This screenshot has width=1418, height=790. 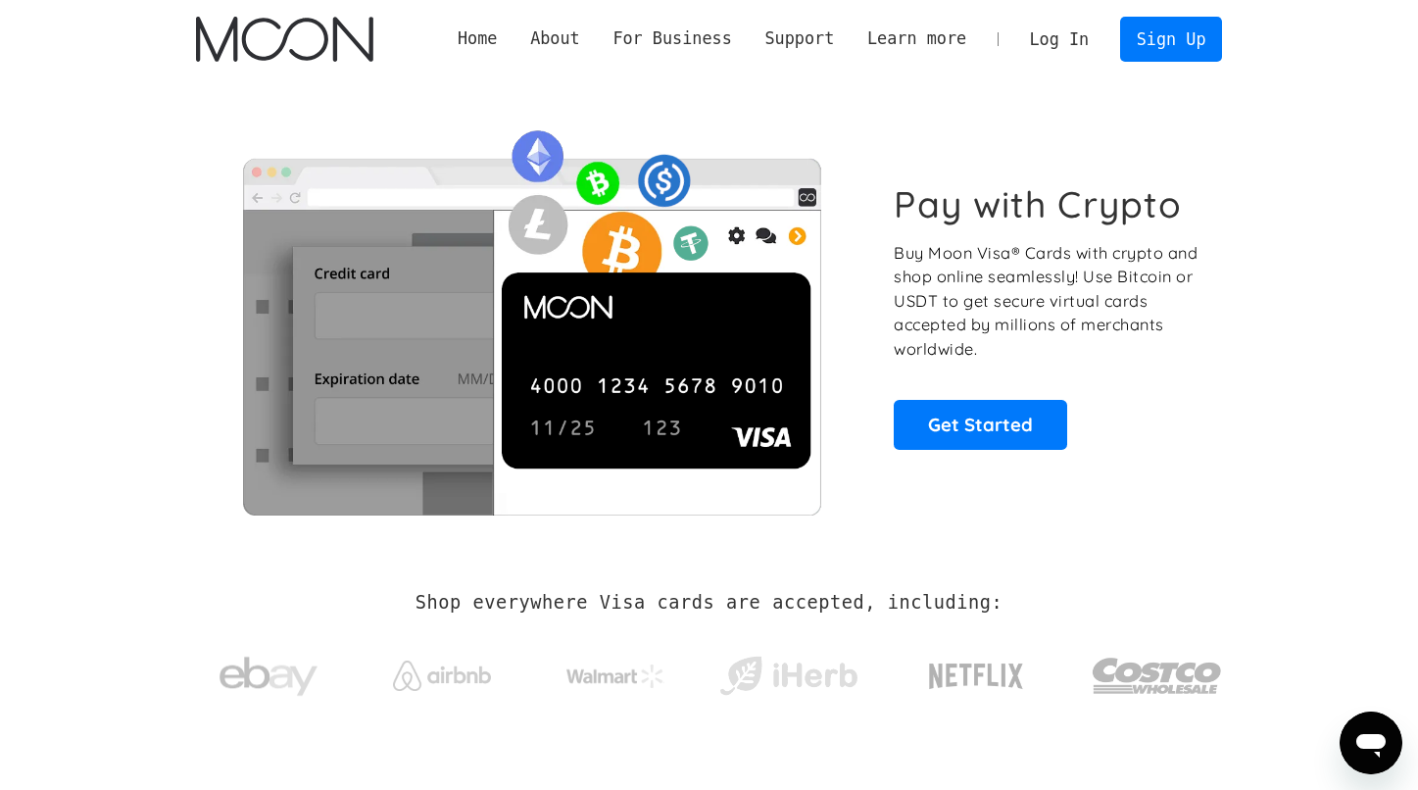 I want to click on a: Sign Up, so click(x=1171, y=38).